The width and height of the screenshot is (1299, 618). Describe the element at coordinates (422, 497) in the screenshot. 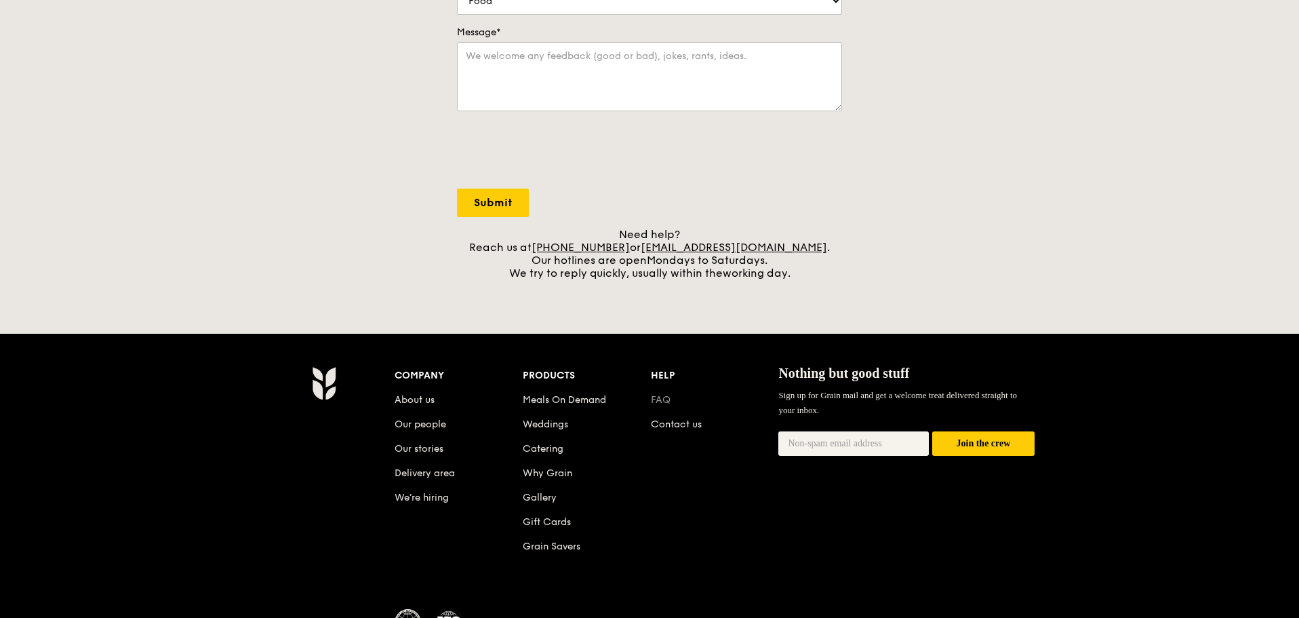

I see `a: We’re hiring` at that location.